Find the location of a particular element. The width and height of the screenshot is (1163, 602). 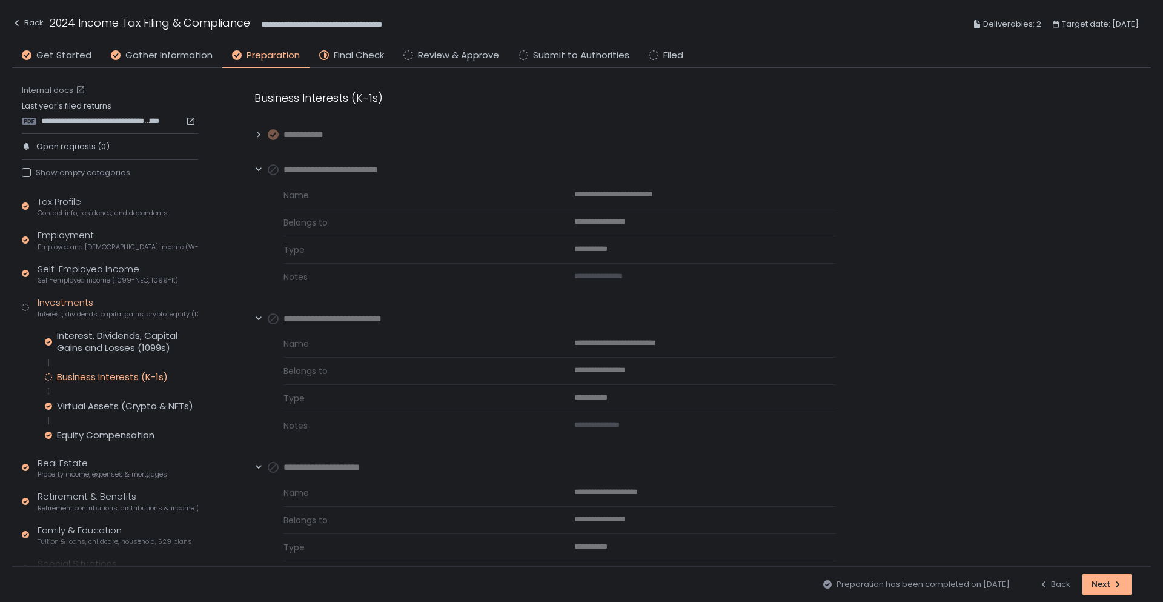

span: Retirement contributions, distributions & income (1099-R, 5498) is located at coordinates (118, 508).